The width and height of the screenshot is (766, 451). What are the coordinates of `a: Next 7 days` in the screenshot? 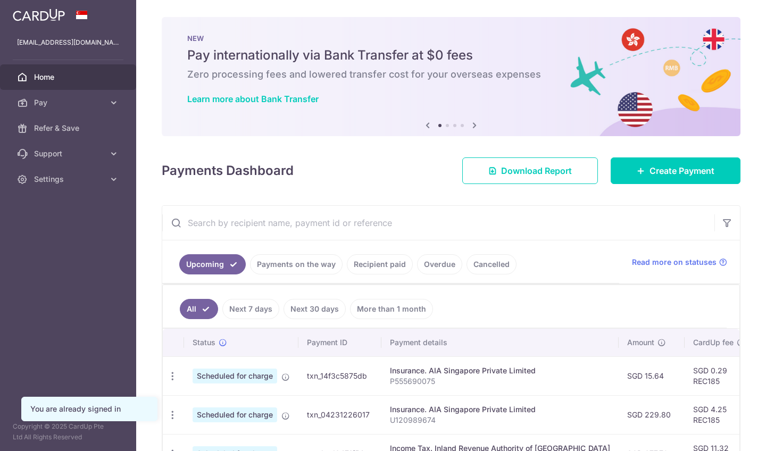 It's located at (250, 309).